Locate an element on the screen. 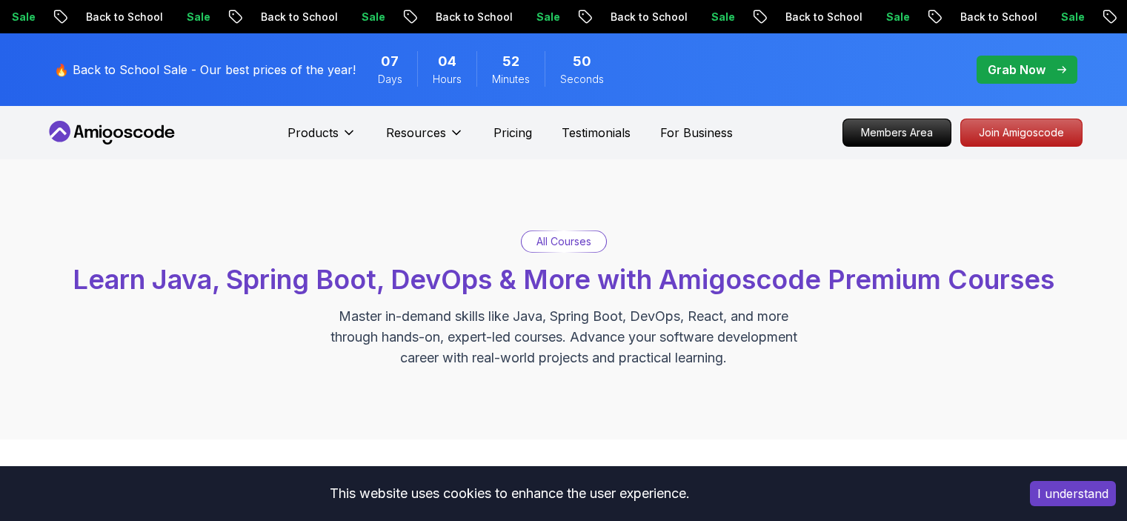  span: Minutes is located at coordinates (511, 79).